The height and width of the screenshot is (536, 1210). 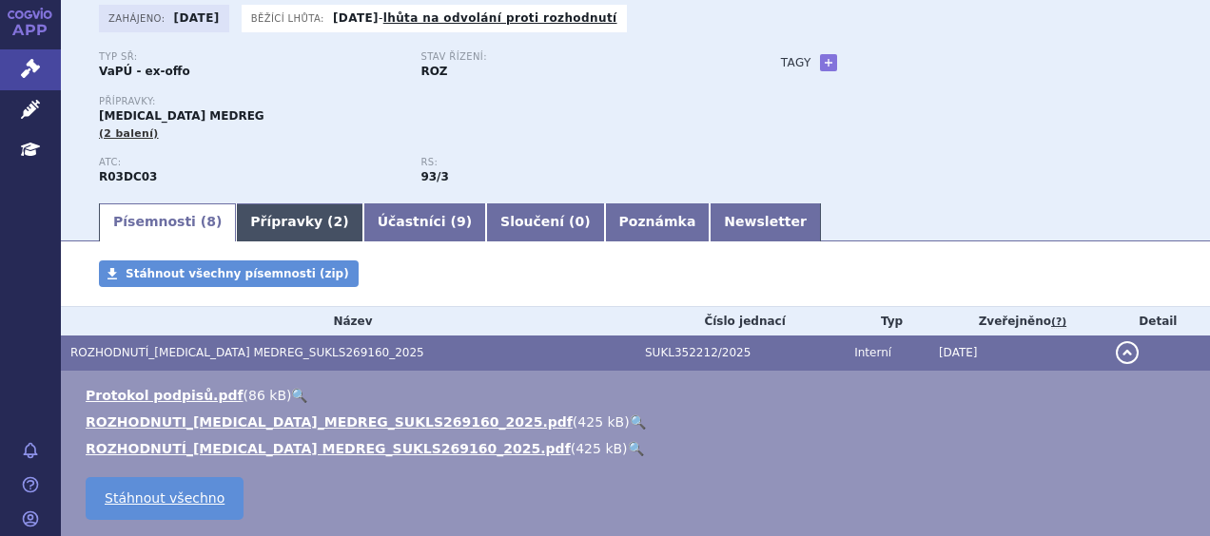 I want to click on span: ROZHODNUTÍ_MONTELUKAST MEDREG_SUKLS269160_2025, so click(x=247, y=353).